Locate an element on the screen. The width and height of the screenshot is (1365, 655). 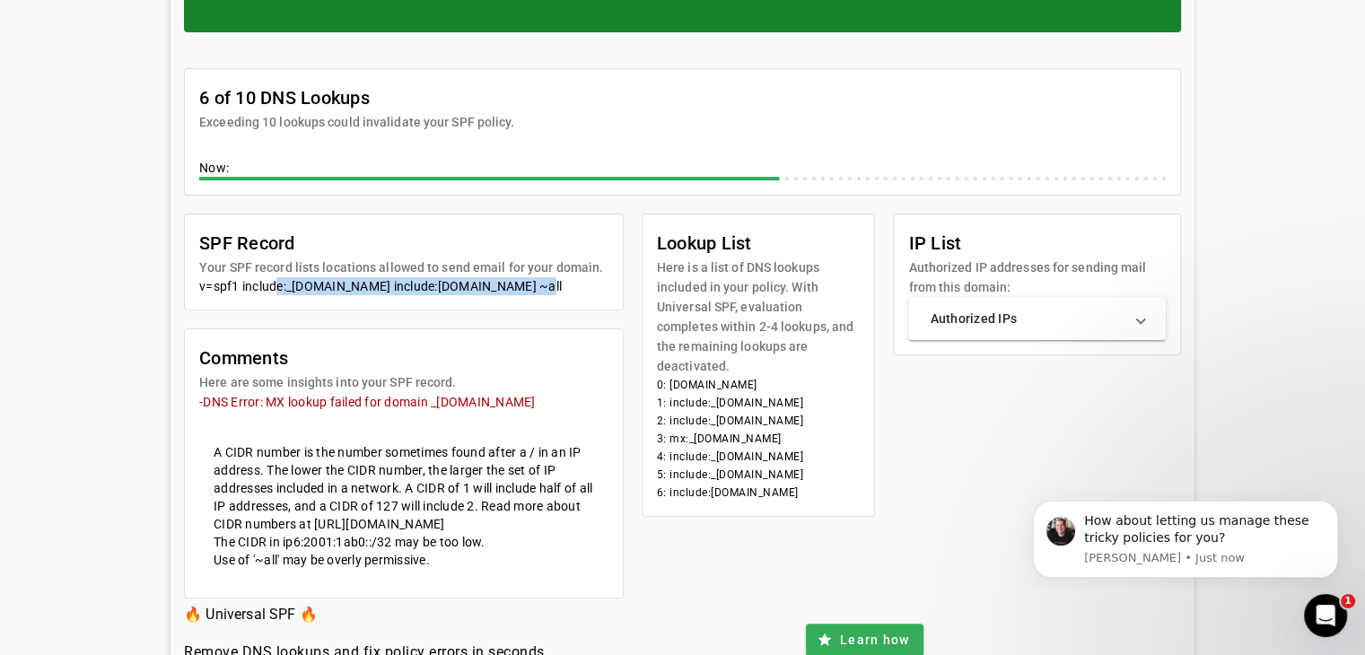
mat-card-subtitle: Here are some insights into your SPF record. is located at coordinates (328, 382).